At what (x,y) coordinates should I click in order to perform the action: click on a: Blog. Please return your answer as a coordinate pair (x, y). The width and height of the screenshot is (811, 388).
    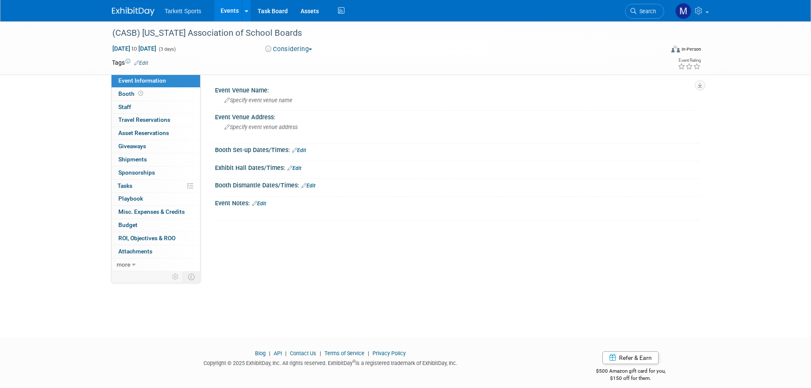
    Looking at the image, I should click on (260, 353).